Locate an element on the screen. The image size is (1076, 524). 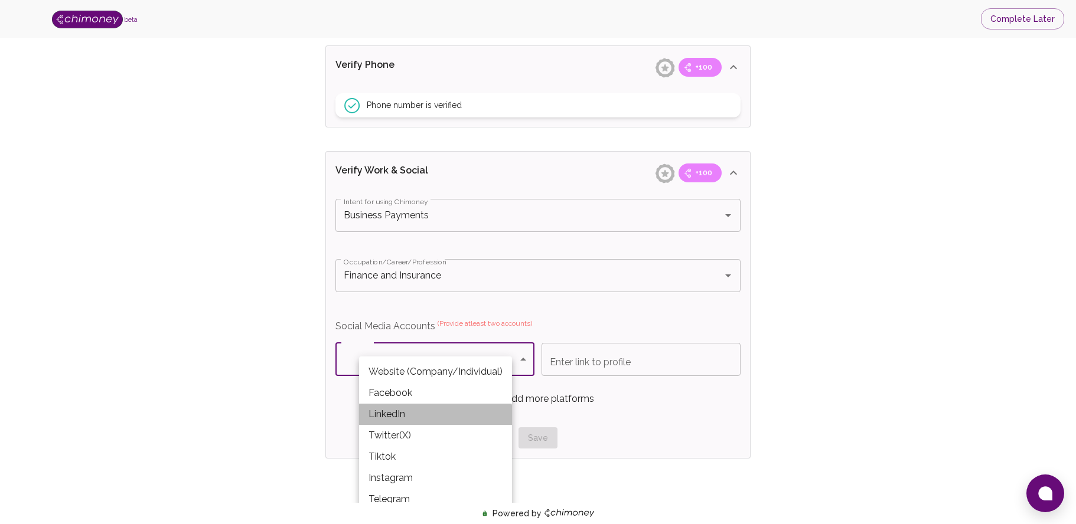
li: LinkedIn is located at coordinates (435, 415).